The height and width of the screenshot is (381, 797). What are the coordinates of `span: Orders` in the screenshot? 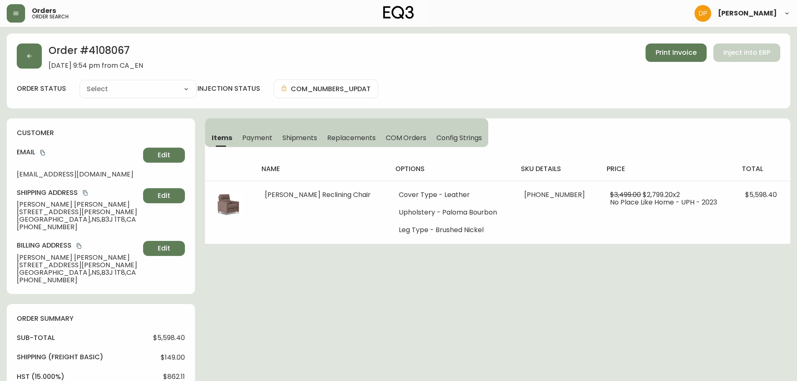 It's located at (44, 11).